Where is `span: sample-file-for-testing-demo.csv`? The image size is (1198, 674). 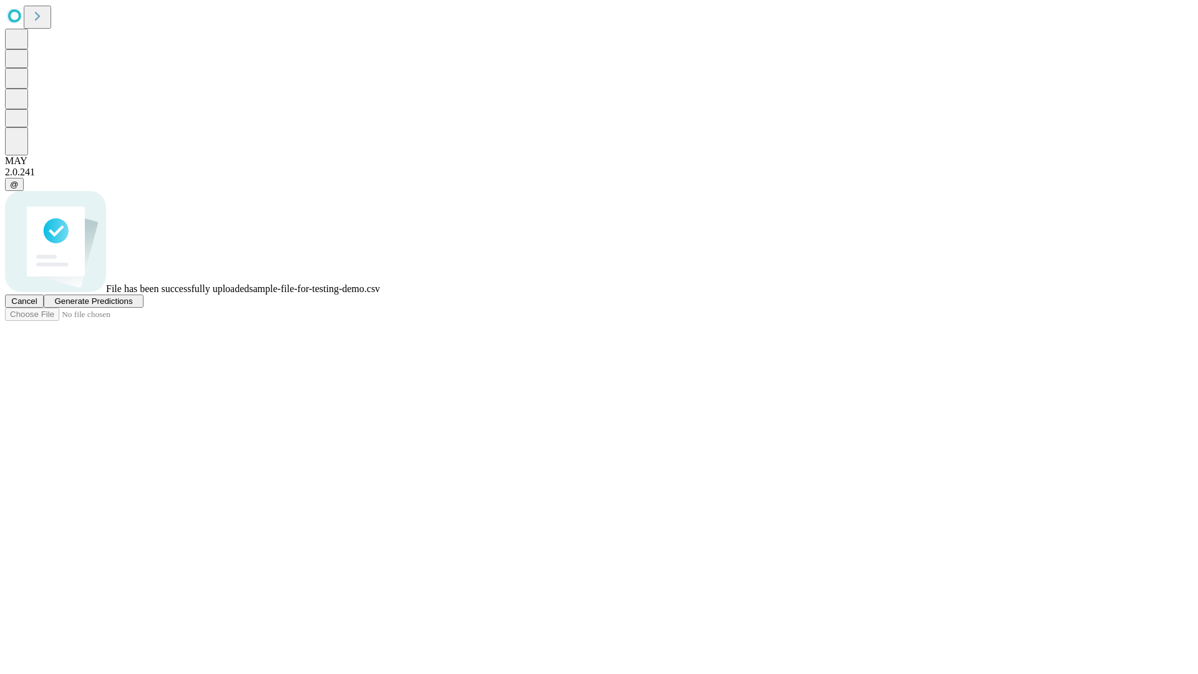 span: sample-file-for-testing-demo.csv is located at coordinates (314, 288).